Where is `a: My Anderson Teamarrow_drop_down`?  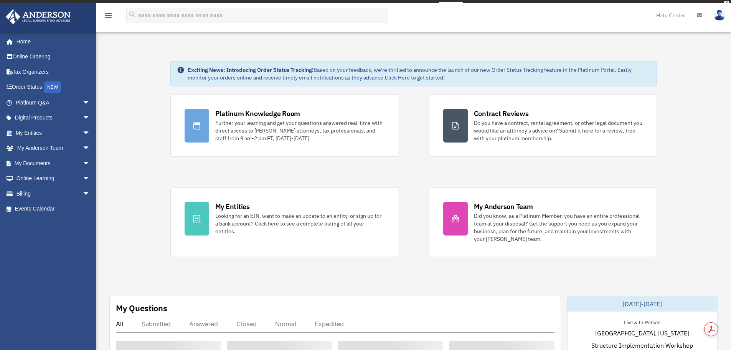
a: My Anderson Teamarrow_drop_down is located at coordinates (53, 148).